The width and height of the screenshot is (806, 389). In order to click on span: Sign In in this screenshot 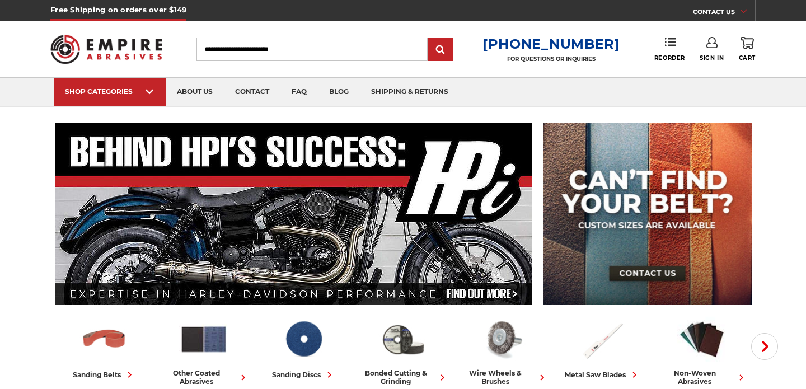, I will do `click(711, 58)`.